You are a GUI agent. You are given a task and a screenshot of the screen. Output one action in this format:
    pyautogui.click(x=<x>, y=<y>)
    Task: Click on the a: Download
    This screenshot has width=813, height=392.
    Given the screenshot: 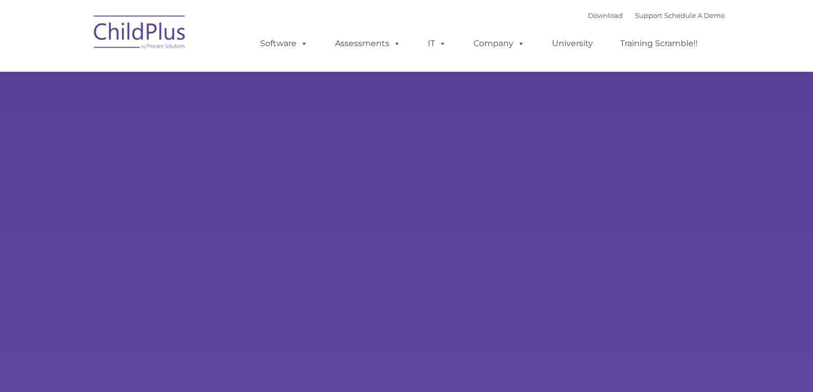 What is the action you would take?
    pyautogui.click(x=605, y=15)
    